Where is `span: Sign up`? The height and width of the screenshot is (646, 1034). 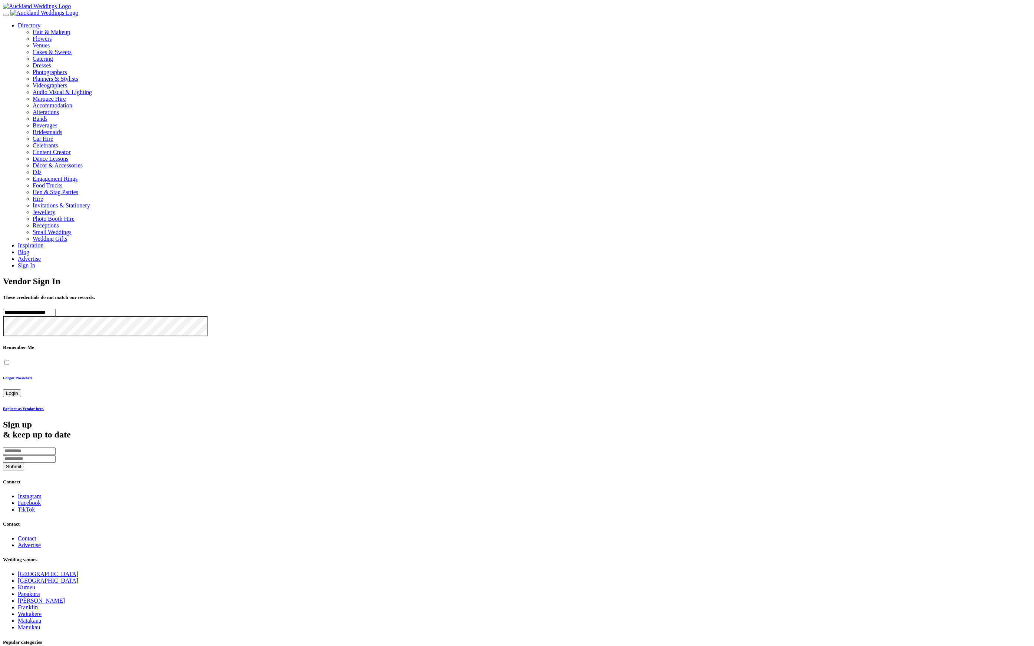
span: Sign up is located at coordinates (17, 425).